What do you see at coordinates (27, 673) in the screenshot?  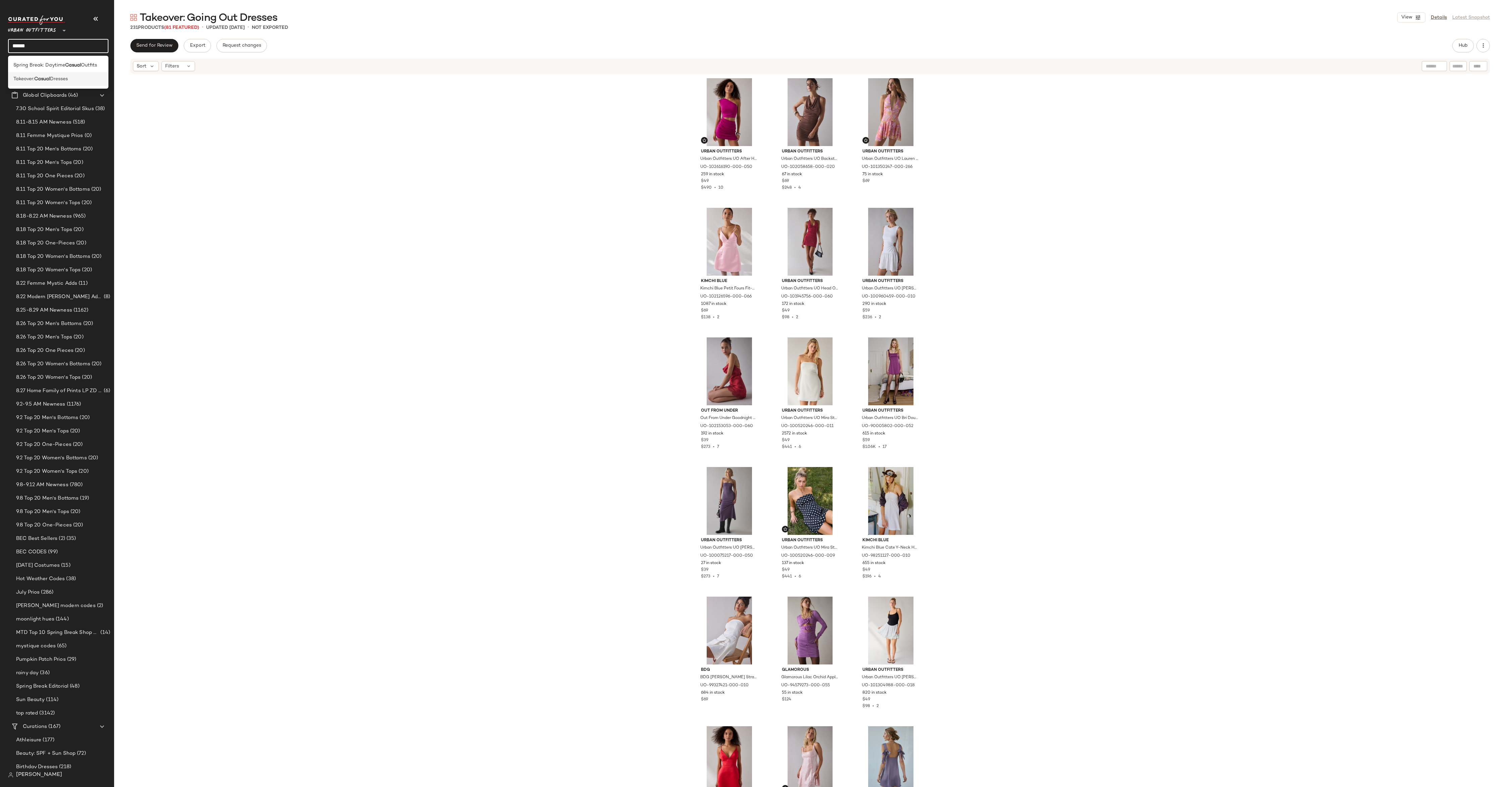 I see `span: rainy day` at bounding box center [27, 673].